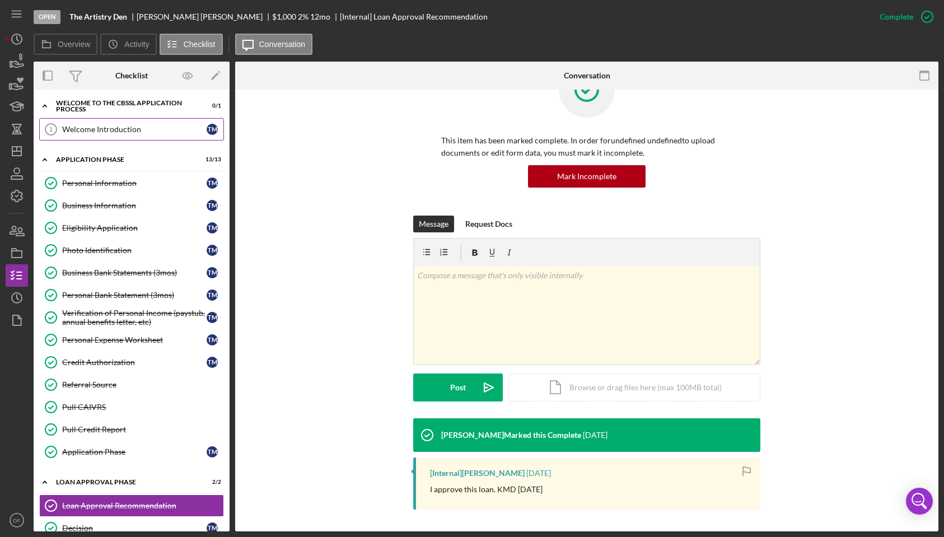 This screenshot has width=944, height=537. What do you see at coordinates (134, 295) in the screenshot?
I see `div: Personal Bank Statement (3mos)` at bounding box center [134, 295].